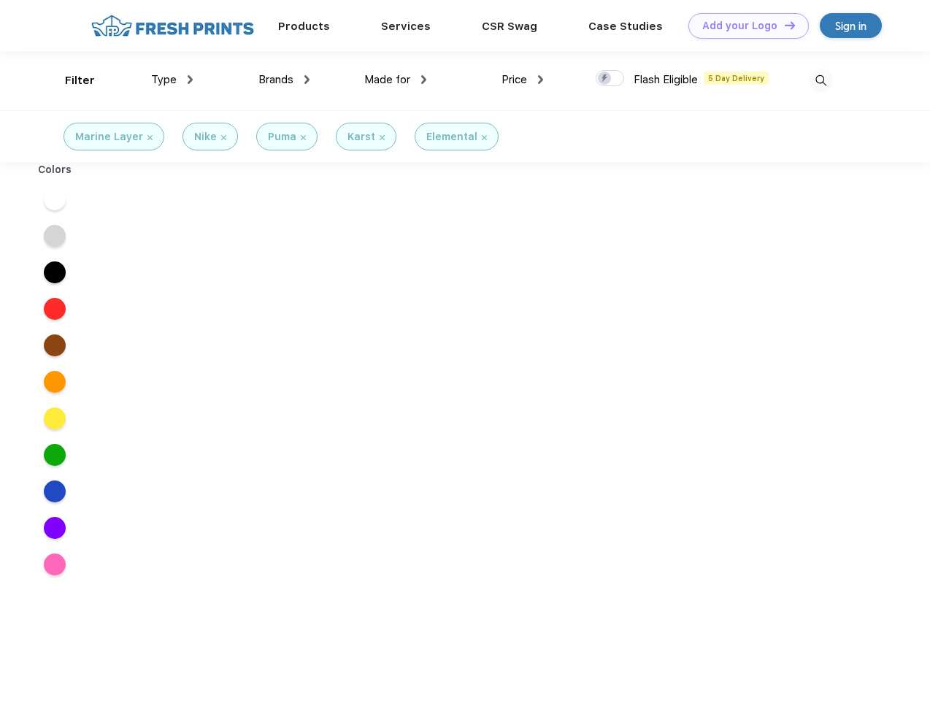 This screenshot has width=930, height=701. Describe the element at coordinates (509, 26) in the screenshot. I see `a: CSR Swag` at that location.